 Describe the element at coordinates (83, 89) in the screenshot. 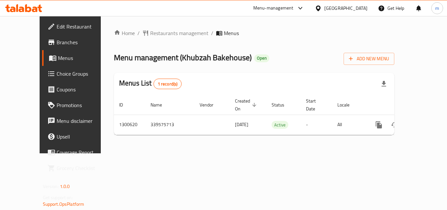

I see `span: Coupons` at that location.